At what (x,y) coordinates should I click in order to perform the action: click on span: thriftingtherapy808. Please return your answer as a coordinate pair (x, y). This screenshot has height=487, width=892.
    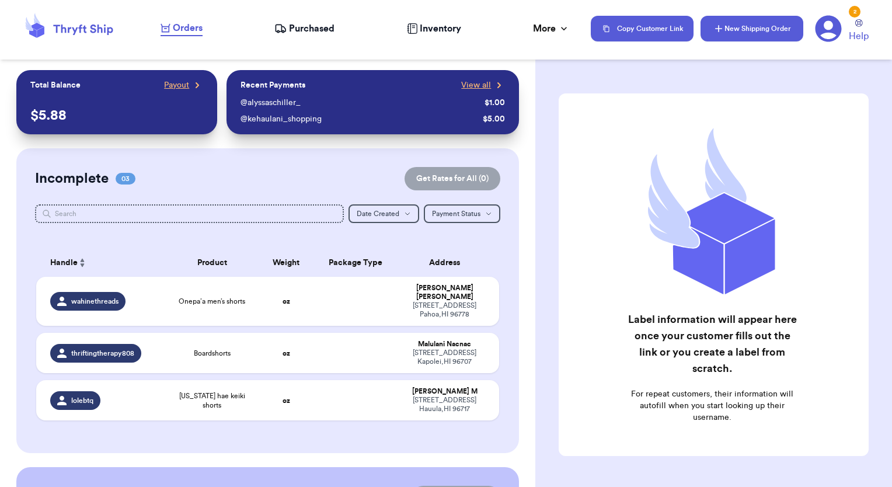
    Looking at the image, I should click on (103, 353).